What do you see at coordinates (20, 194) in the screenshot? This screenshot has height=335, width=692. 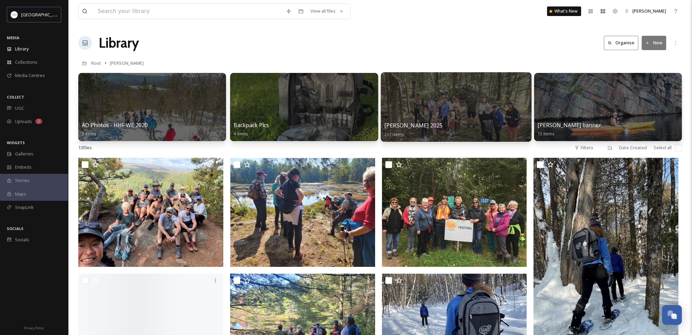 I see `span: Maps` at bounding box center [20, 194].